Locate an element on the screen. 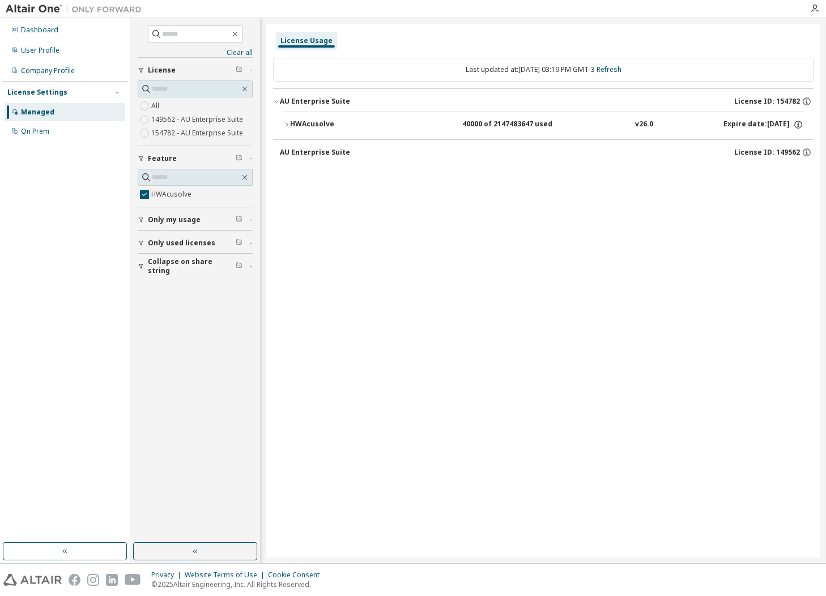  a: Refresh is located at coordinates (609, 69).